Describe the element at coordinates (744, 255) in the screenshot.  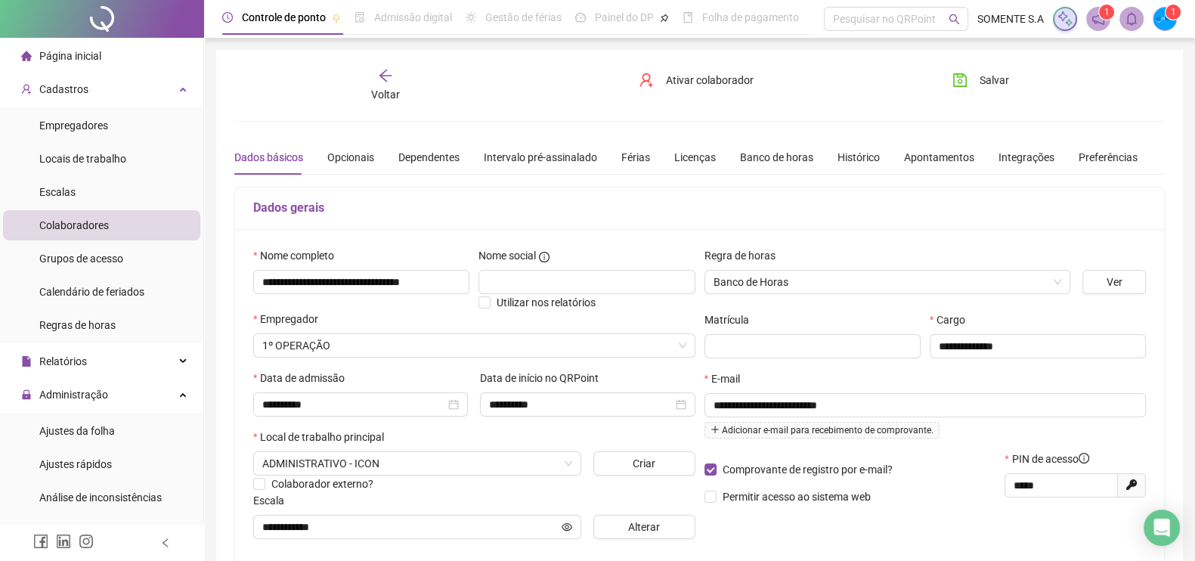
I see `label: Regra de horas` at that location.